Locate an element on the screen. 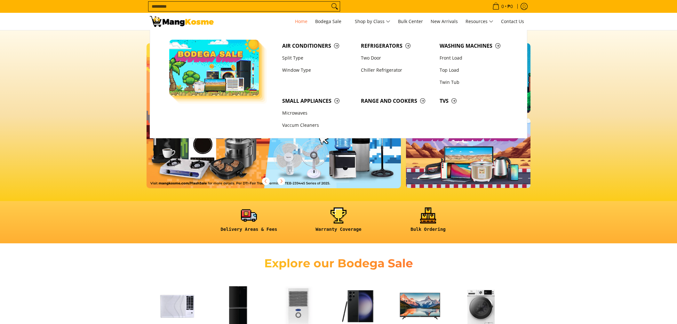  span: ₱0 is located at coordinates (510, 6).